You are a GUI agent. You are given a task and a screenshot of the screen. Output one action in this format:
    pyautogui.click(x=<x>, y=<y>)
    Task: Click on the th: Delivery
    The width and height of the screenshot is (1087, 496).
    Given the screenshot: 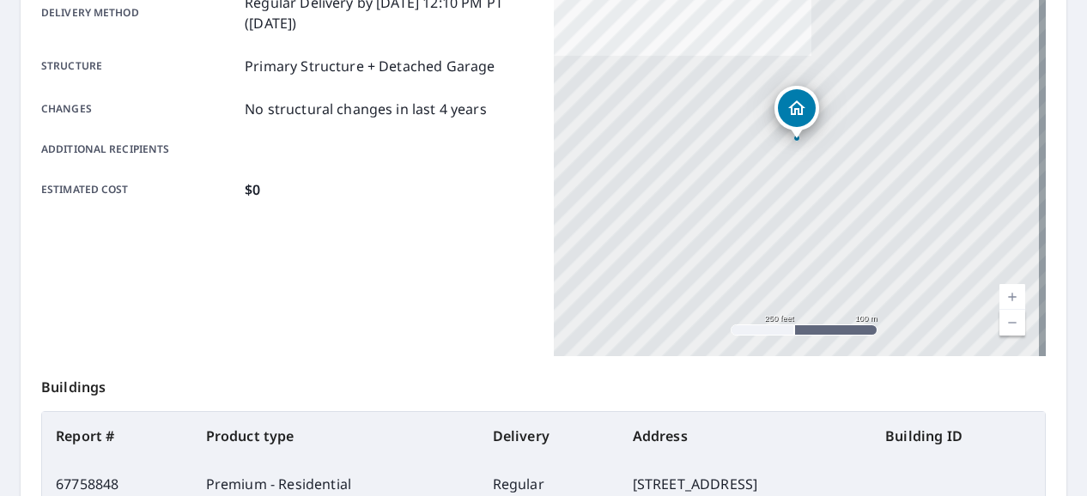 What is the action you would take?
    pyautogui.click(x=548, y=436)
    